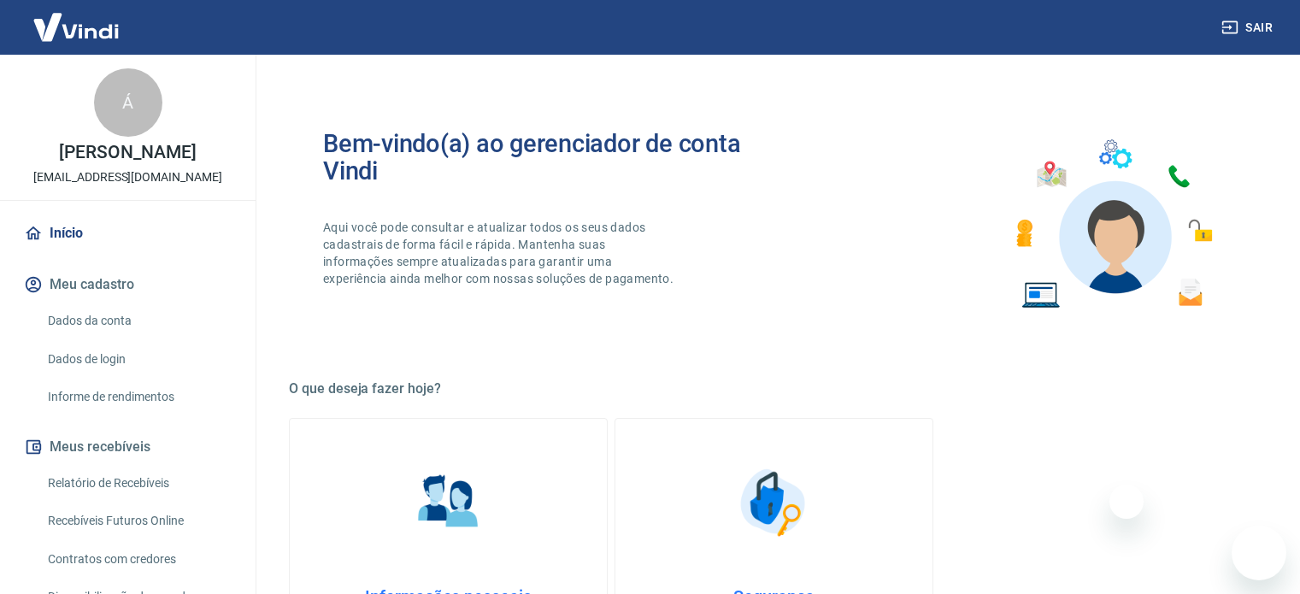 This screenshot has height=594, width=1300. I want to click on p: Aqui você pode consultar e atualizar todos os seus dados cadastrais de forma fácil e rápida. Mant..., so click(500, 253).